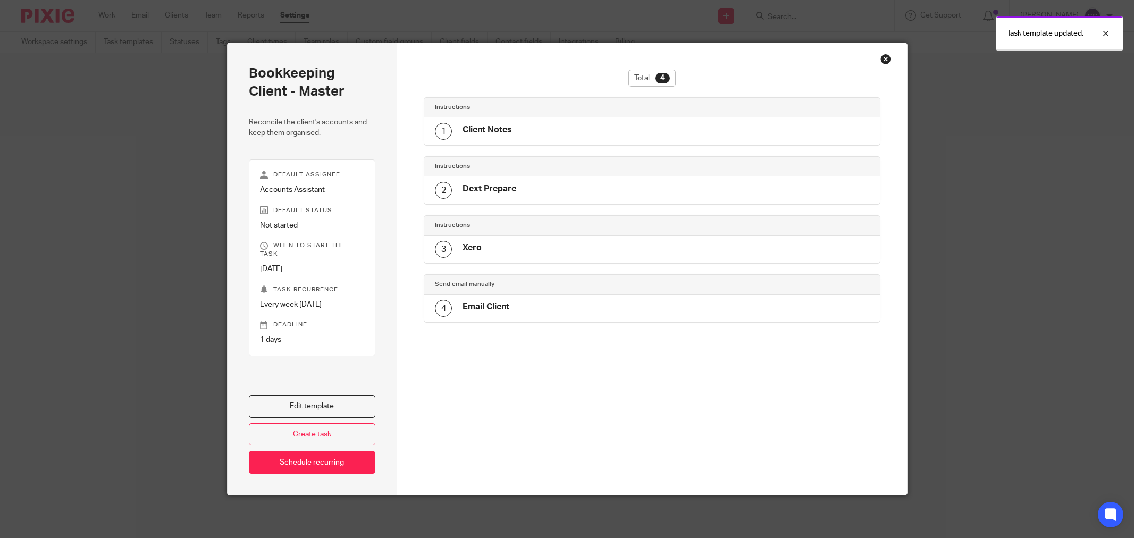 The height and width of the screenshot is (538, 1134). I want to click on p: Accounts Assistant, so click(312, 190).